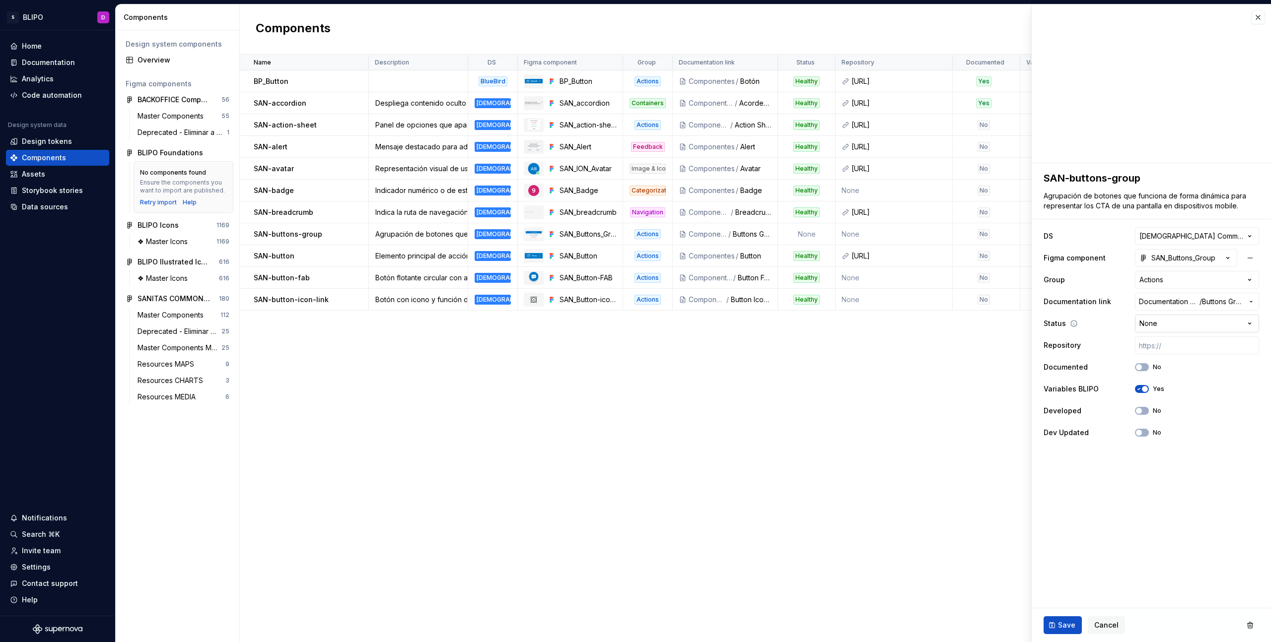 This screenshot has height=642, width=1271. What do you see at coordinates (172, 315) in the screenshot?
I see `div: Master Components` at bounding box center [172, 315].